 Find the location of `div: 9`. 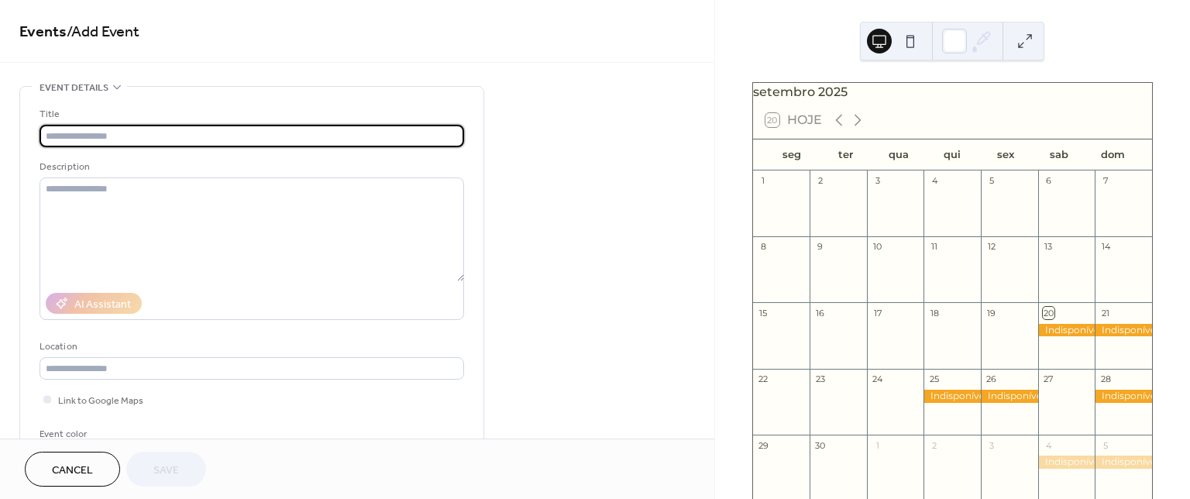

div: 9 is located at coordinates (820, 246).